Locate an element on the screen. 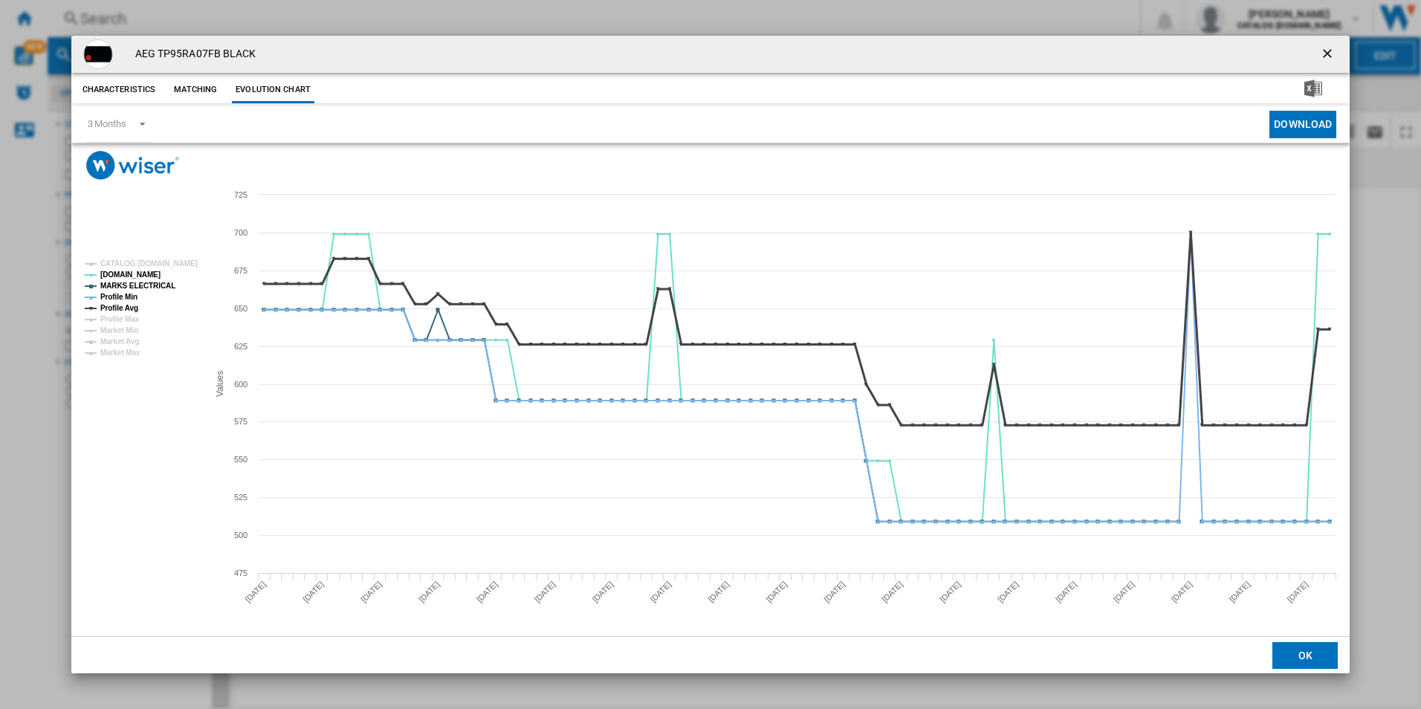 The height and width of the screenshot is (709, 1421). tspan: Profile Avg is located at coordinates (119, 308).